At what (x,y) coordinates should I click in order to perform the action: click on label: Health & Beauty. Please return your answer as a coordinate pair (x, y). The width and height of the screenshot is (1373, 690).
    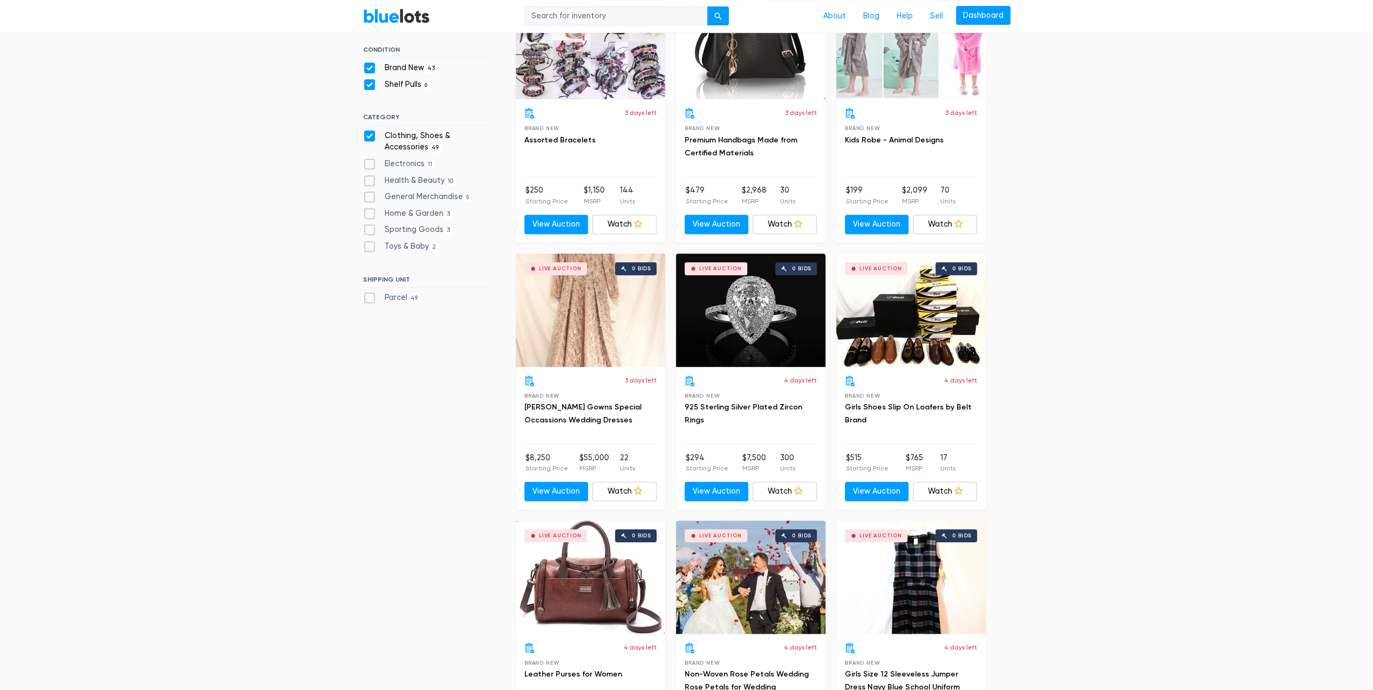
    Looking at the image, I should click on (410, 181).